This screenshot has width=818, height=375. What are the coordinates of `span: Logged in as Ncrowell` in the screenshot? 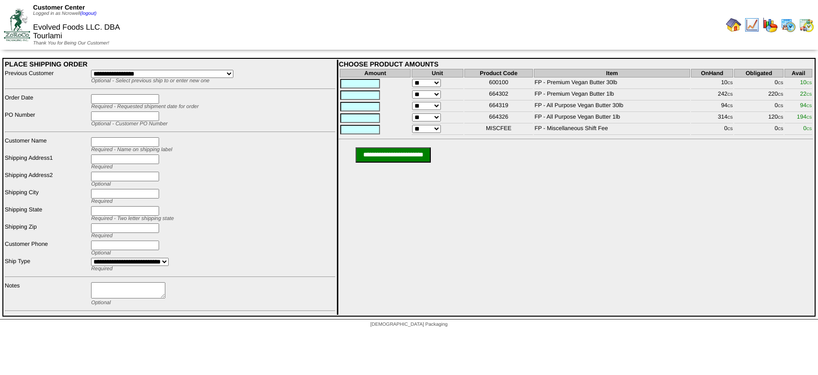 It's located at (65, 13).